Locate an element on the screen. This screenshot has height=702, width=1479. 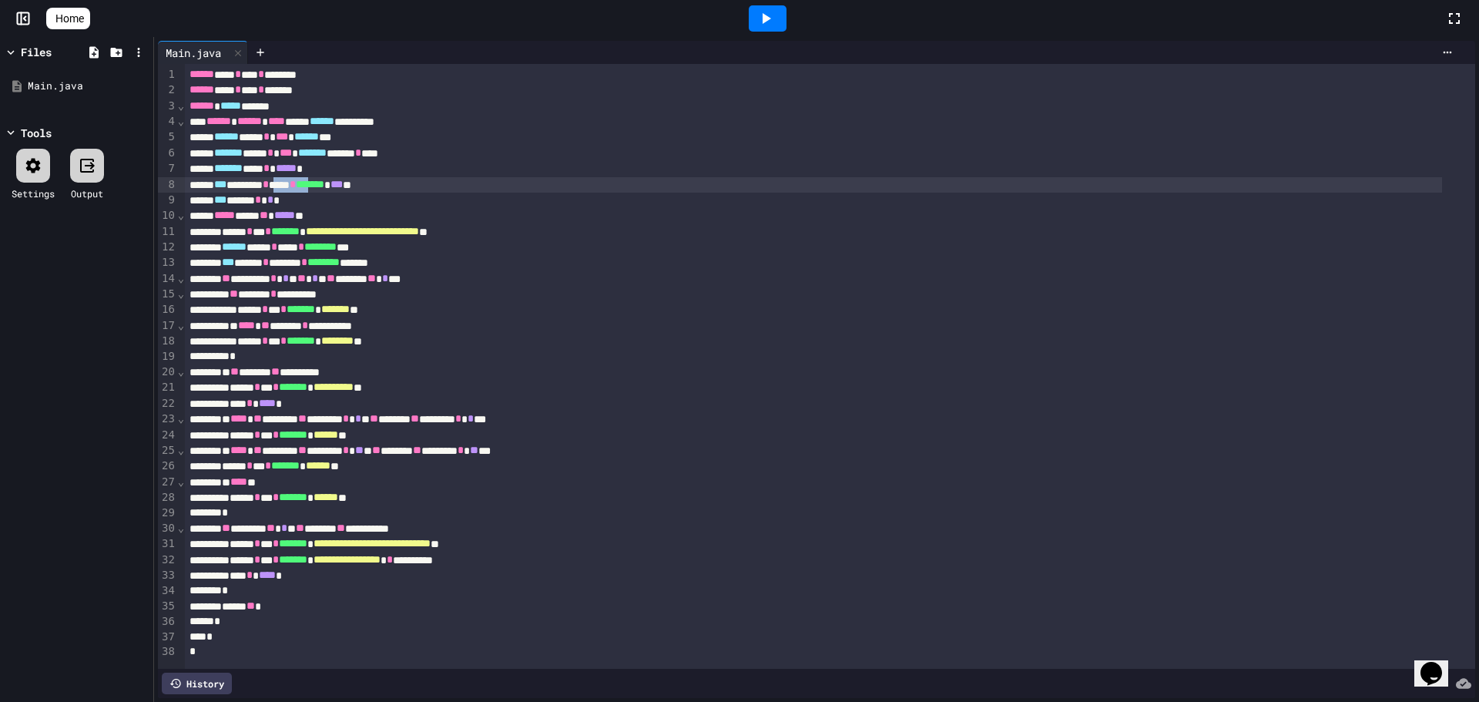
span: Home is located at coordinates (69, 18).